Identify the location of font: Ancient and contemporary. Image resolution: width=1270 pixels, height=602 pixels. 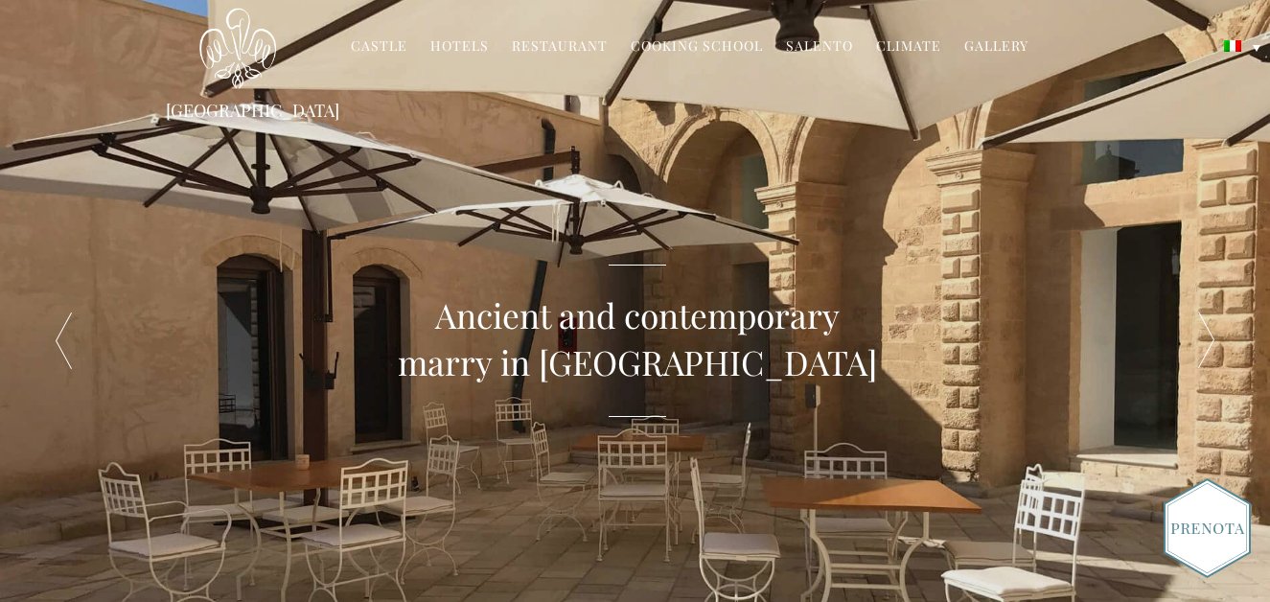
(637, 314).